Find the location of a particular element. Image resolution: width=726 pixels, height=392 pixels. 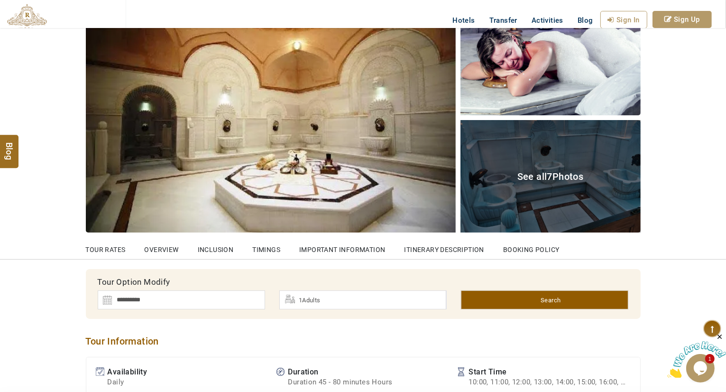

a: Sign In is located at coordinates (623, 19).